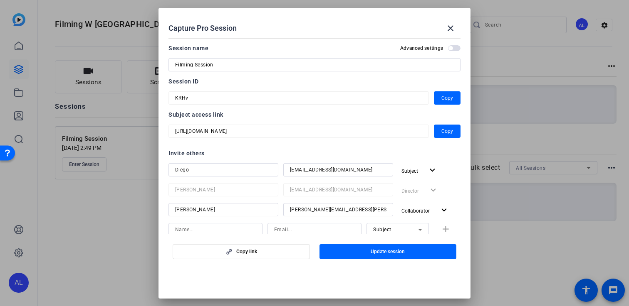  Describe the element at coordinates (421, 48) in the screenshot. I see `h2: Advanced settings` at that location.